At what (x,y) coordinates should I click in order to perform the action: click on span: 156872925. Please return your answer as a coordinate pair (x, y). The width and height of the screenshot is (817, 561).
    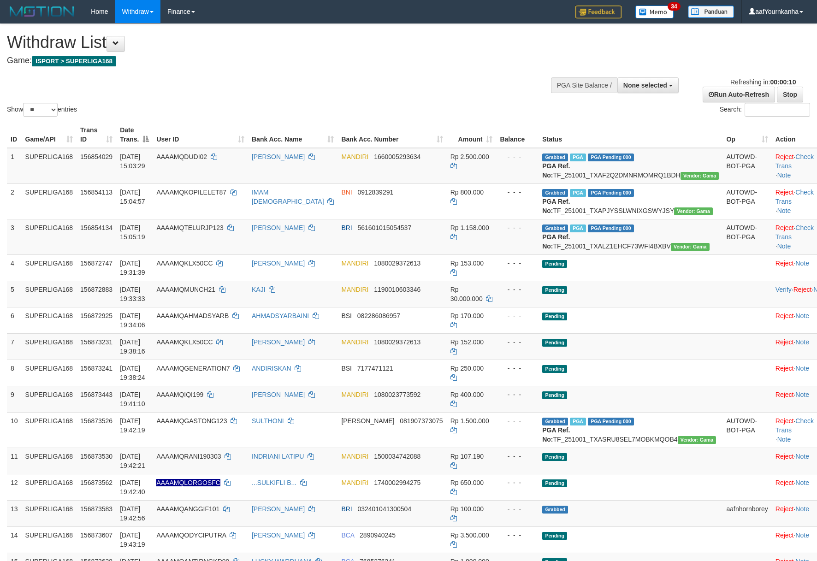
    Looking at the image, I should click on (96, 316).